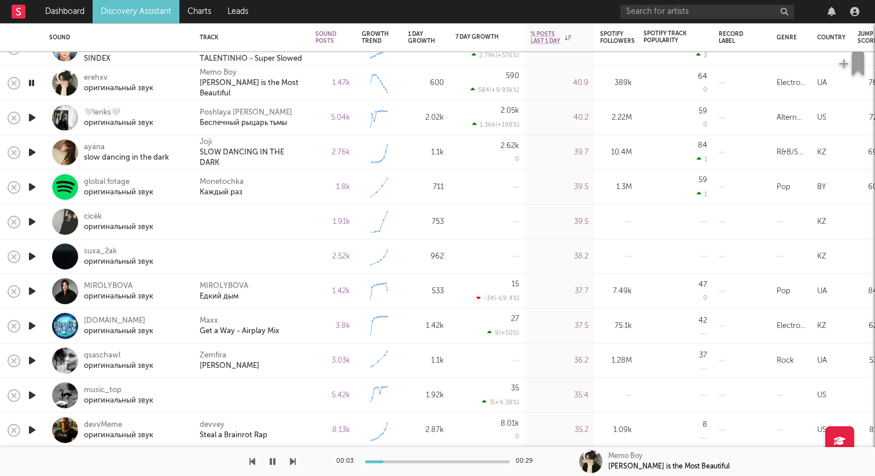  Describe the element at coordinates (333, 361) in the screenshot. I see `div: 3.03k` at that location.